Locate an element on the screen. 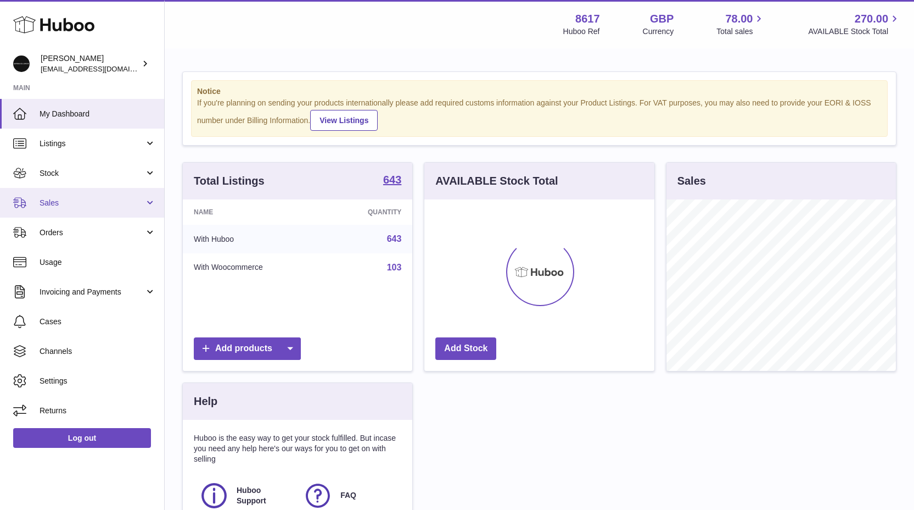 The width and height of the screenshot is (914, 510). a: 103 is located at coordinates (394, 267).